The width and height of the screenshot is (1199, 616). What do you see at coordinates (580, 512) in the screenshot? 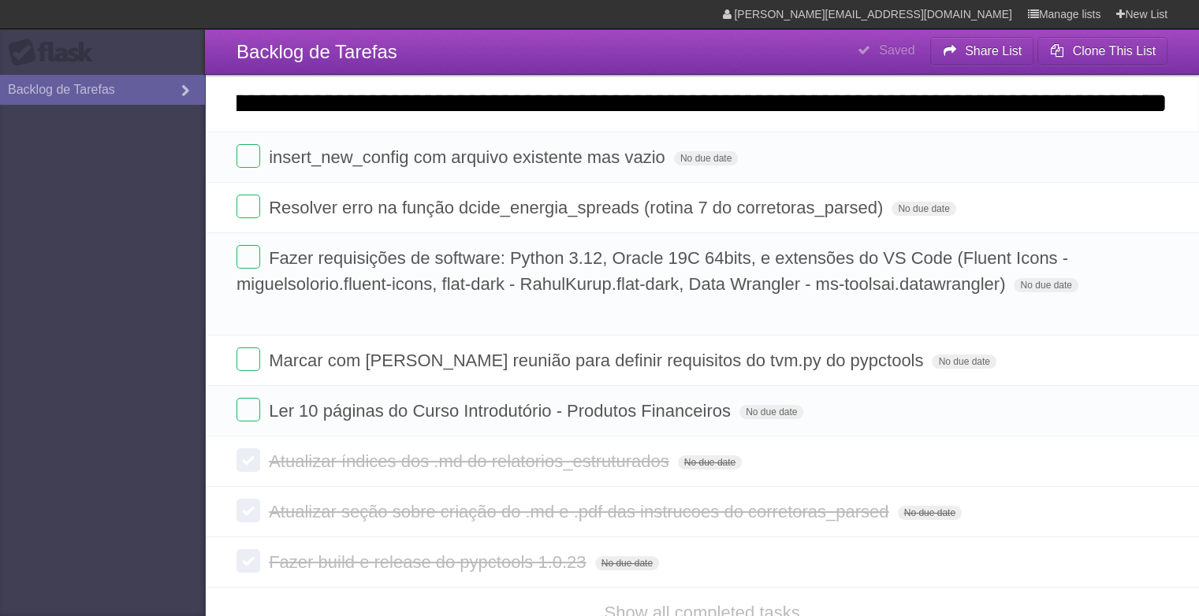
I see `span: Atualizar seção sobre criação do .md e .pdf das instrucoes do corretoras_parsed` at bounding box center [580, 512].